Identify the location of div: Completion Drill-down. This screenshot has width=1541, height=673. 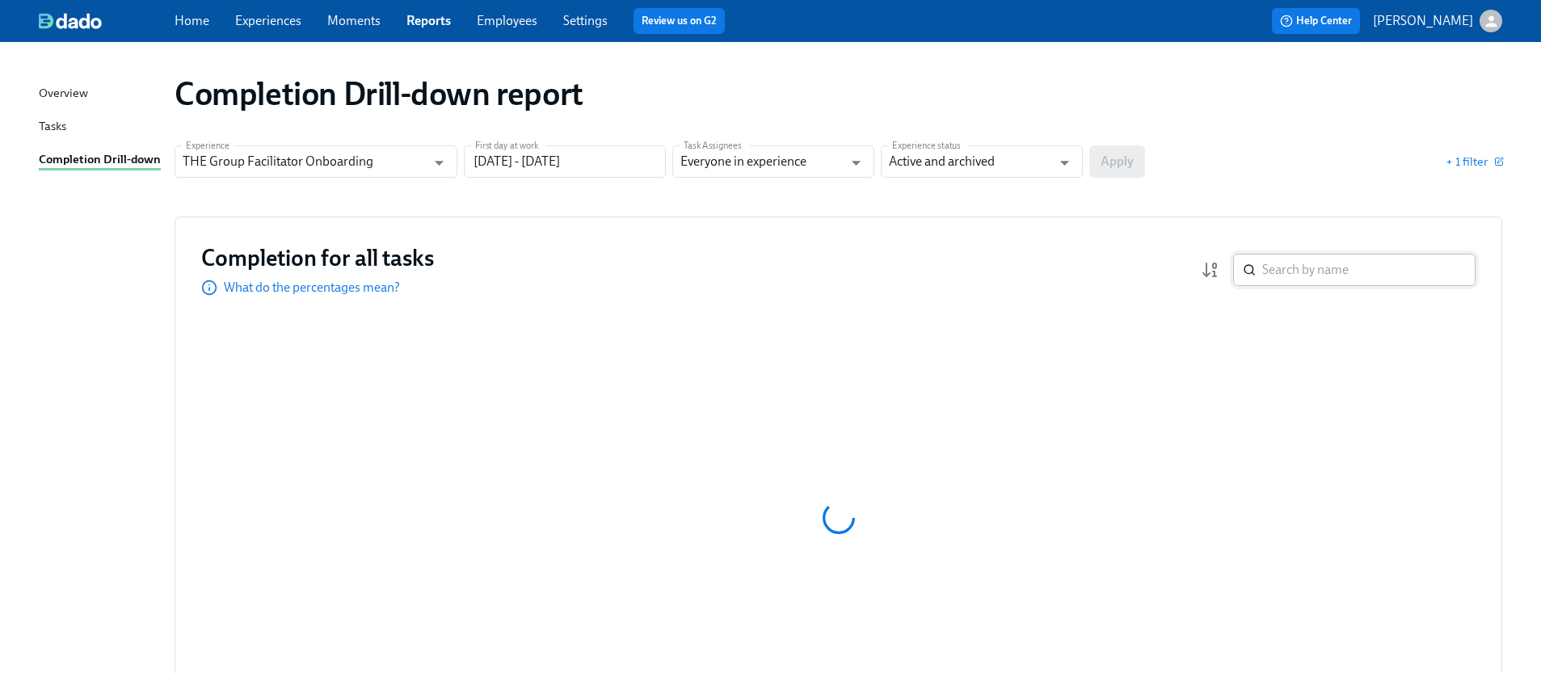
(99, 160).